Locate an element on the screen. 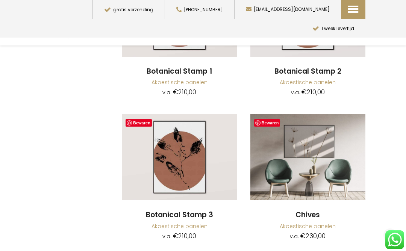 Image resolution: width=406 pixels, height=251 pixels. a: Botanical Stamp 2 is located at coordinates (308, 71).